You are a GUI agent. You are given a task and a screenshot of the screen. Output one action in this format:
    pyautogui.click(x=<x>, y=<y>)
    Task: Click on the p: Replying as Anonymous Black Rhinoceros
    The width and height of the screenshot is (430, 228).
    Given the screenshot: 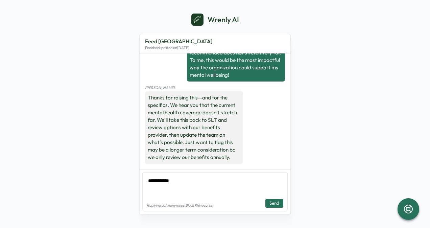 What is the action you would take?
    pyautogui.click(x=180, y=205)
    